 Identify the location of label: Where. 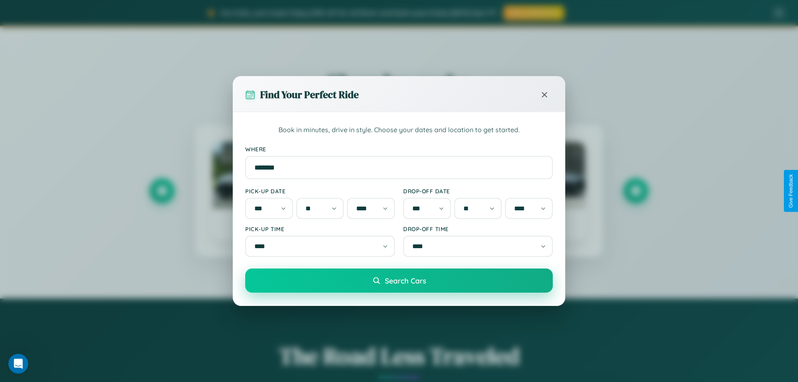
(399, 149).